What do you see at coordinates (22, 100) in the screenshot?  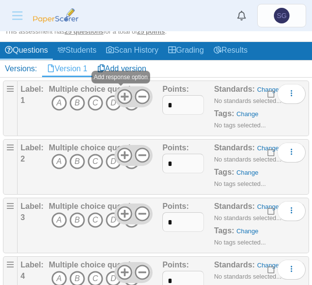 I see `b: 1` at bounding box center [22, 100].